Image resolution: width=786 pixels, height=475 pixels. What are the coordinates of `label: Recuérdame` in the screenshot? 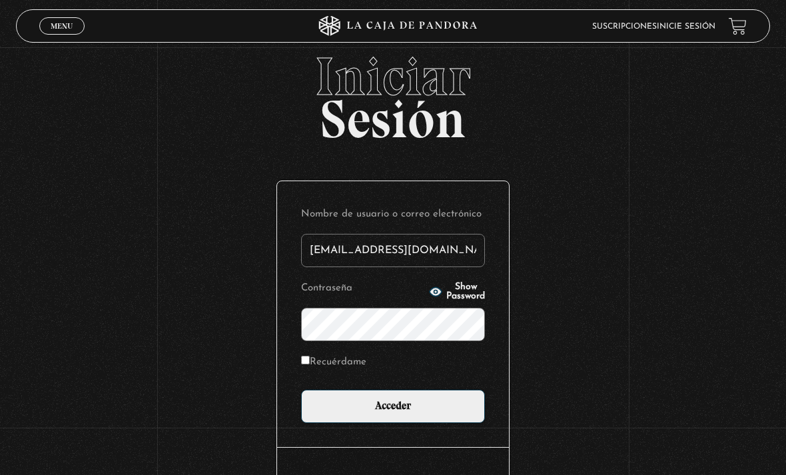 It's located at (334, 362).